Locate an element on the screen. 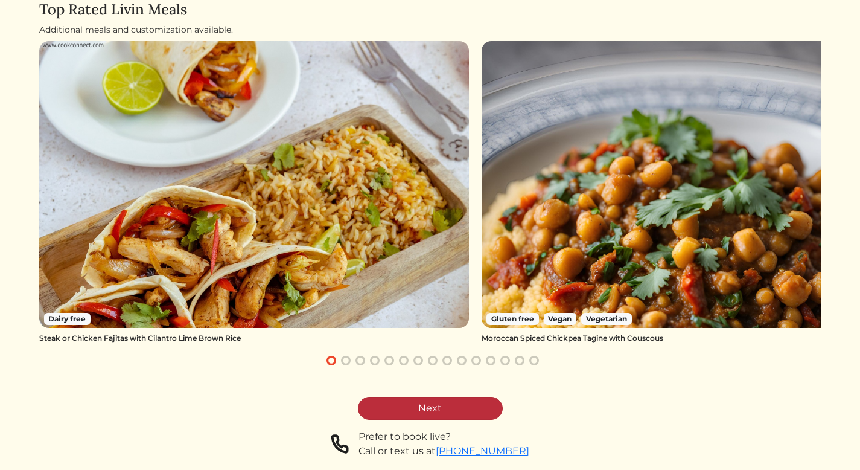 This screenshot has height=470, width=860. span: Gluten free is located at coordinates (513, 319).